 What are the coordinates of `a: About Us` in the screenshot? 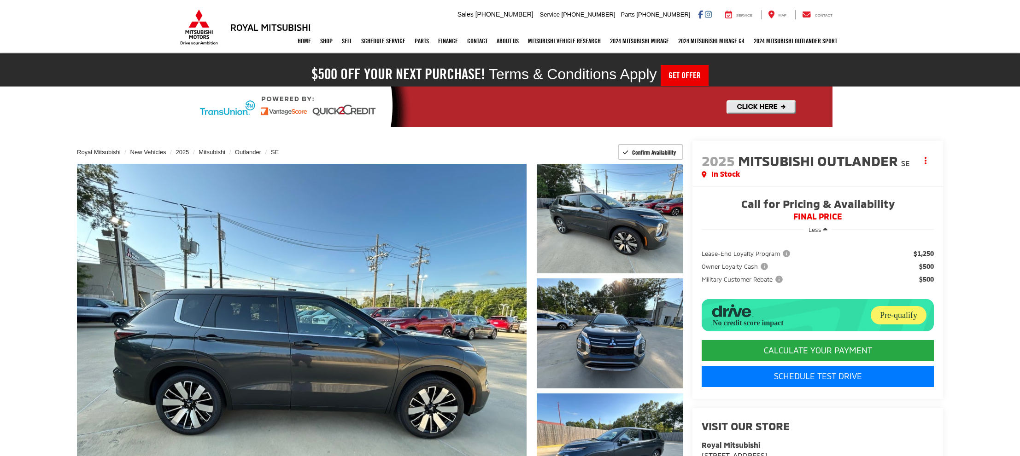 It's located at (508, 41).